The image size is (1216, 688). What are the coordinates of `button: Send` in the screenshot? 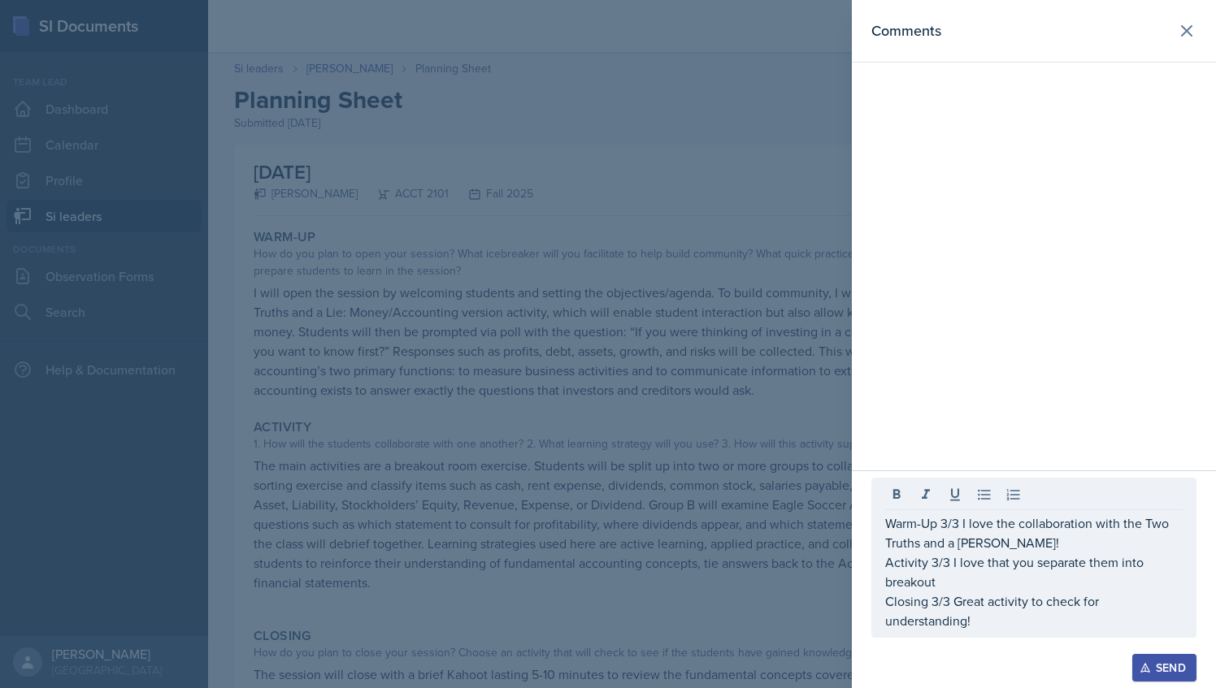 It's located at (1164, 668).